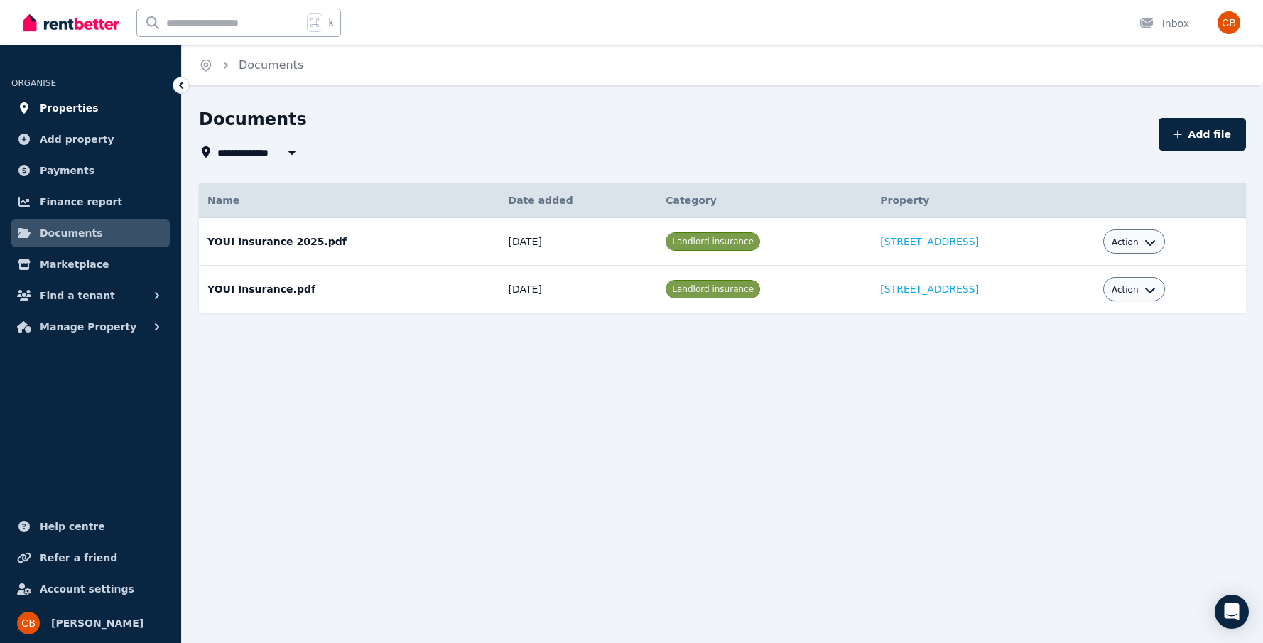  Describe the element at coordinates (765, 200) in the screenshot. I see `th: Category` at that location.